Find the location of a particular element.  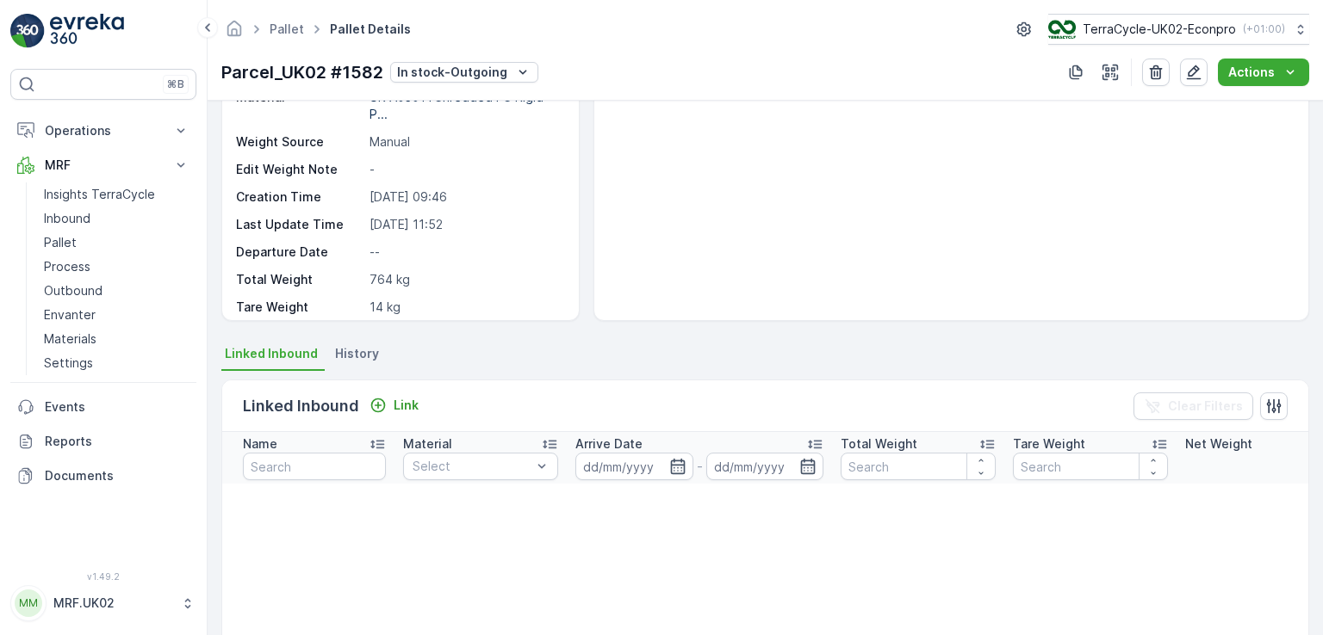

p: Clear Filters is located at coordinates (1205, 406).